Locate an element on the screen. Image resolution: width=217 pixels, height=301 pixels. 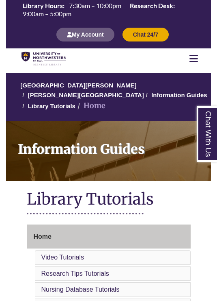
li: Home is located at coordinates (91, 106).